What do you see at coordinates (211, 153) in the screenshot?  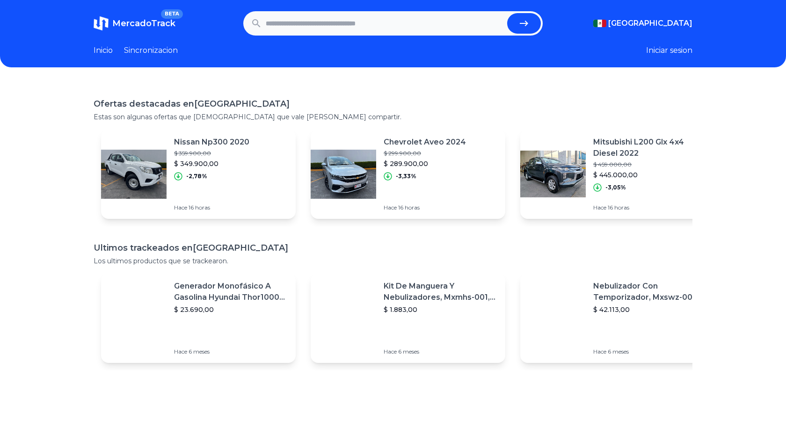 I see `p: $ 359.900,00` at bounding box center [211, 153].